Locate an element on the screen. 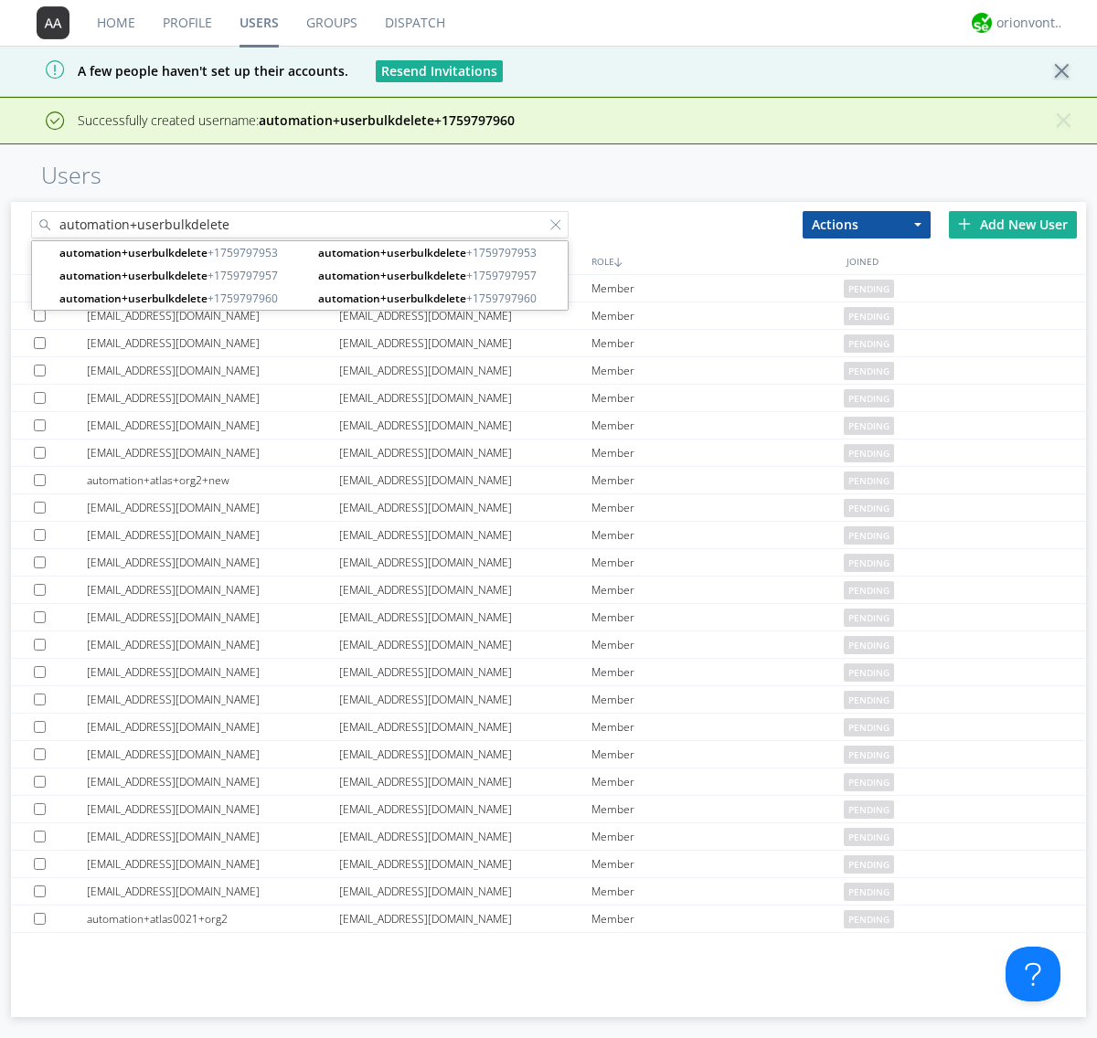 This screenshot has height=1038, width=1097. img: 373638.png is located at coordinates (53, 23).